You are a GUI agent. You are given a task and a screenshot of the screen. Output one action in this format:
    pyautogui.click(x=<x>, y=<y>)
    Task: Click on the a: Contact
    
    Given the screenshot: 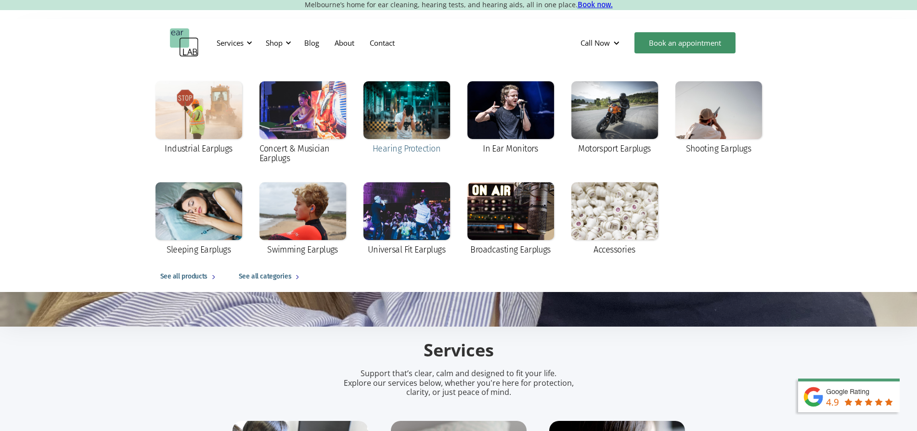 What is the action you would take?
    pyautogui.click(x=382, y=43)
    